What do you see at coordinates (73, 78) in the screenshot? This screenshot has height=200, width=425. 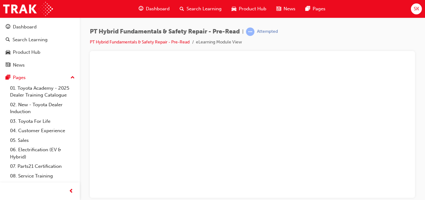 I see `span: up-icon` at bounding box center [73, 78].